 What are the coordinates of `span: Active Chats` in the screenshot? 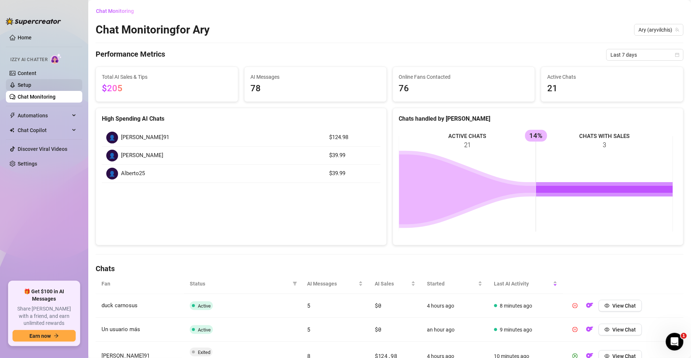 It's located at (613, 77).